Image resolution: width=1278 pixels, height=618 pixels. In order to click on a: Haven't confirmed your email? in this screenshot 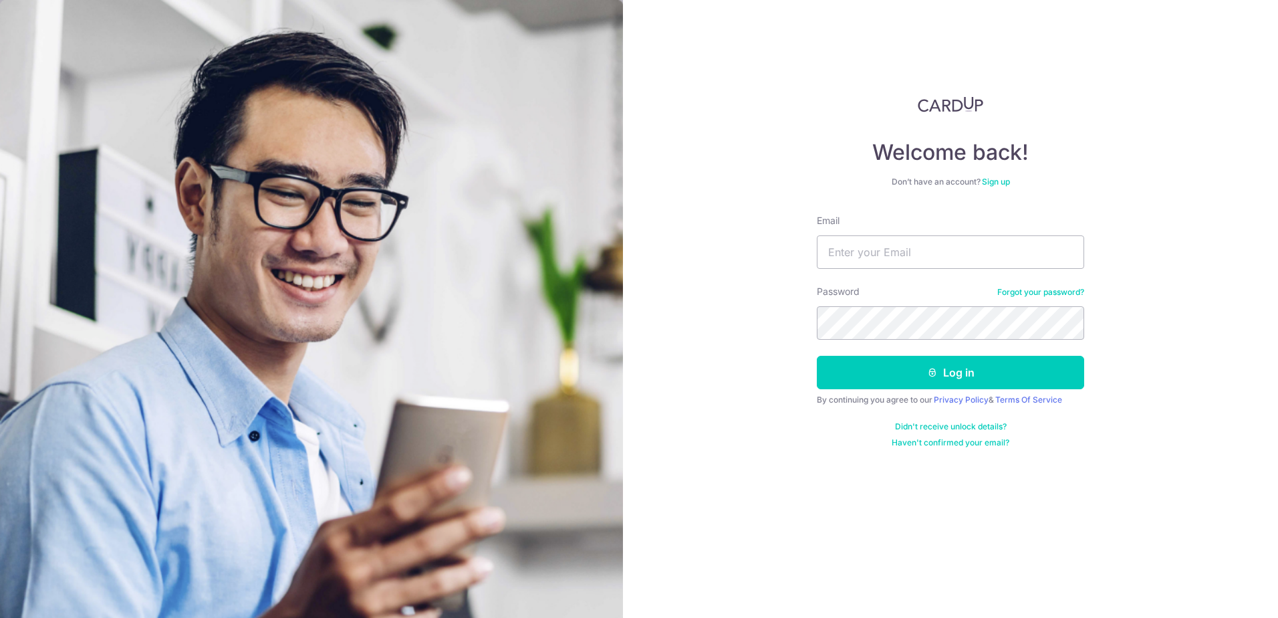, I will do `click(951, 443)`.